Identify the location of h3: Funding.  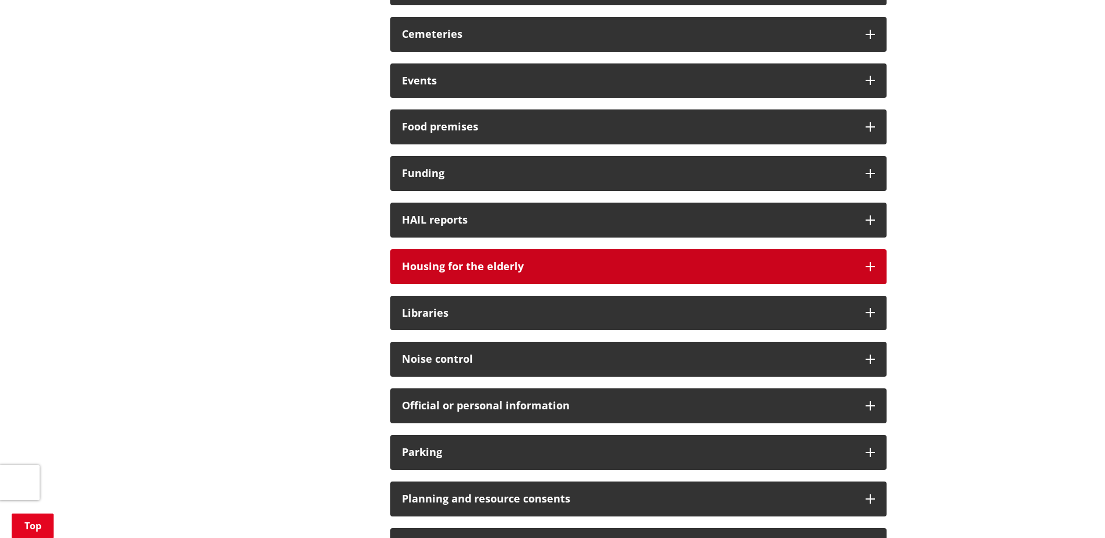
(628, 174).